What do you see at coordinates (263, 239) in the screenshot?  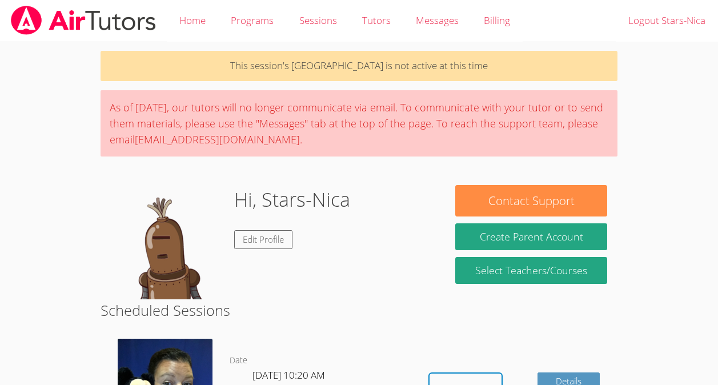 I see `a: Edit Profile` at bounding box center [263, 239].